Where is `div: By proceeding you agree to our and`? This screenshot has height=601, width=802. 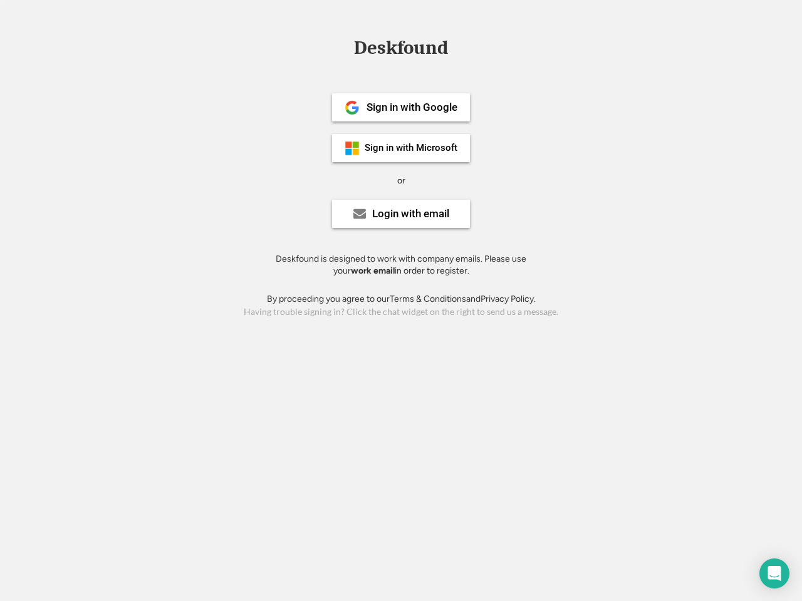 div: By proceeding you agree to our and is located at coordinates (401, 299).